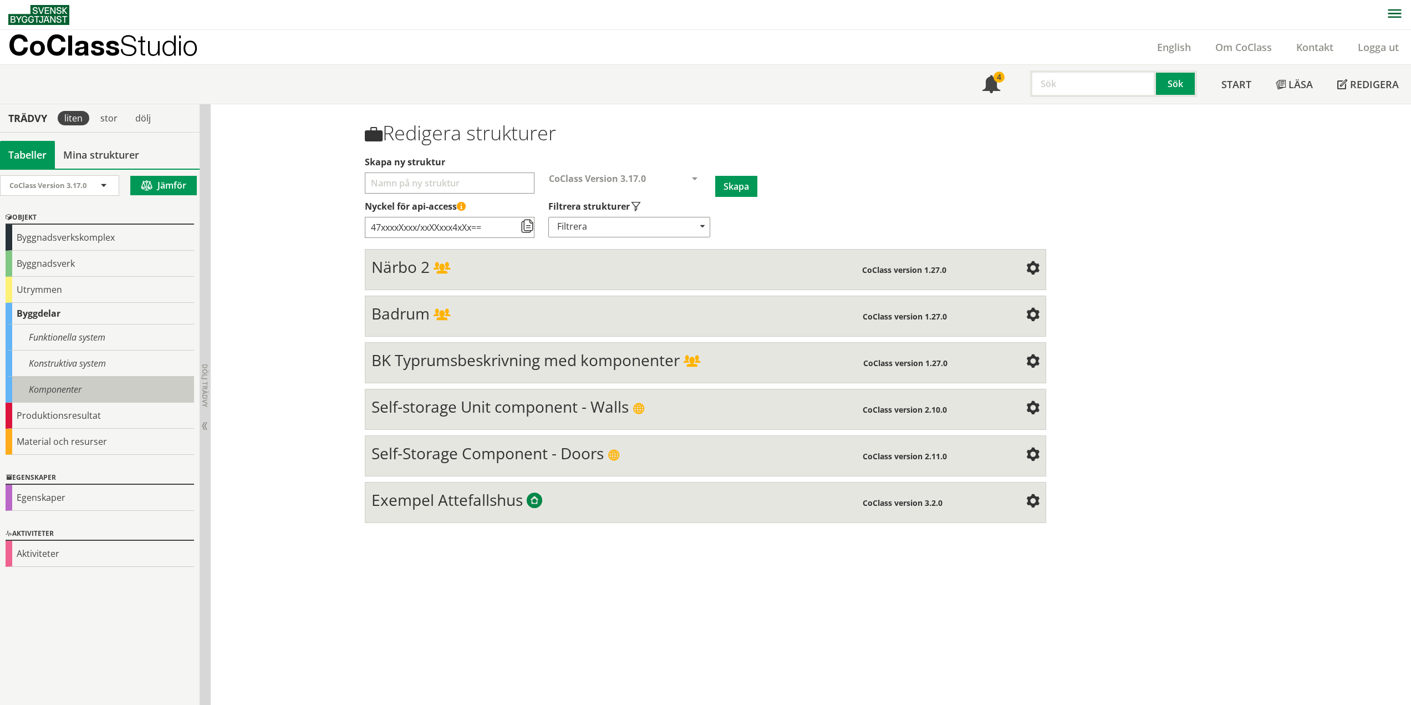  I want to click on div: liten, so click(73, 118).